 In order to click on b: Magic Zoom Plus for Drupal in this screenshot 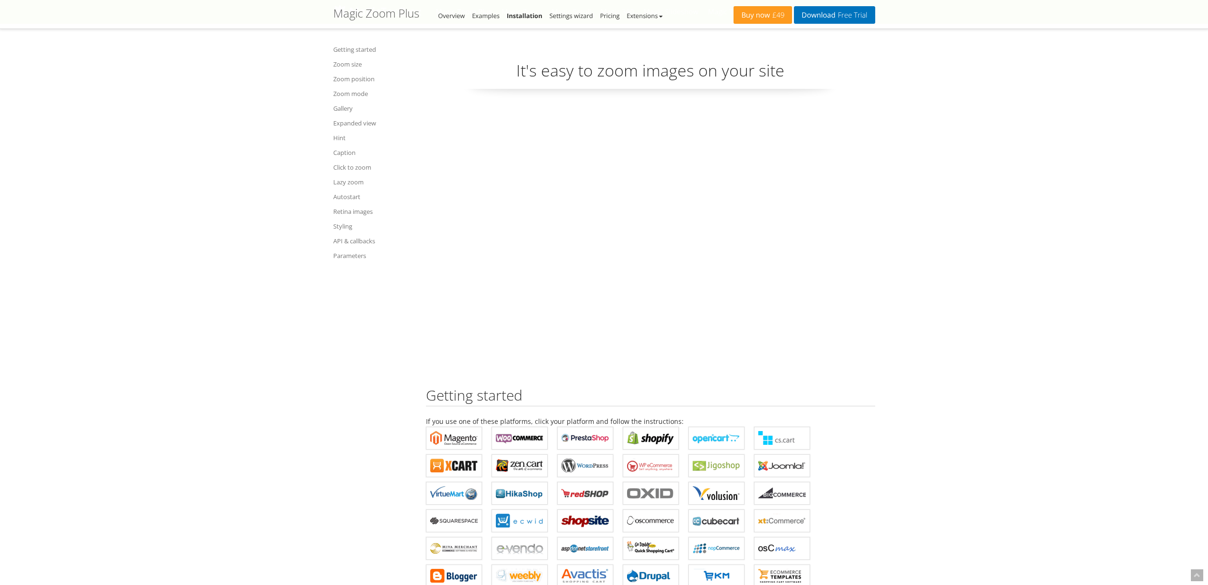, I will do `click(651, 576)`.